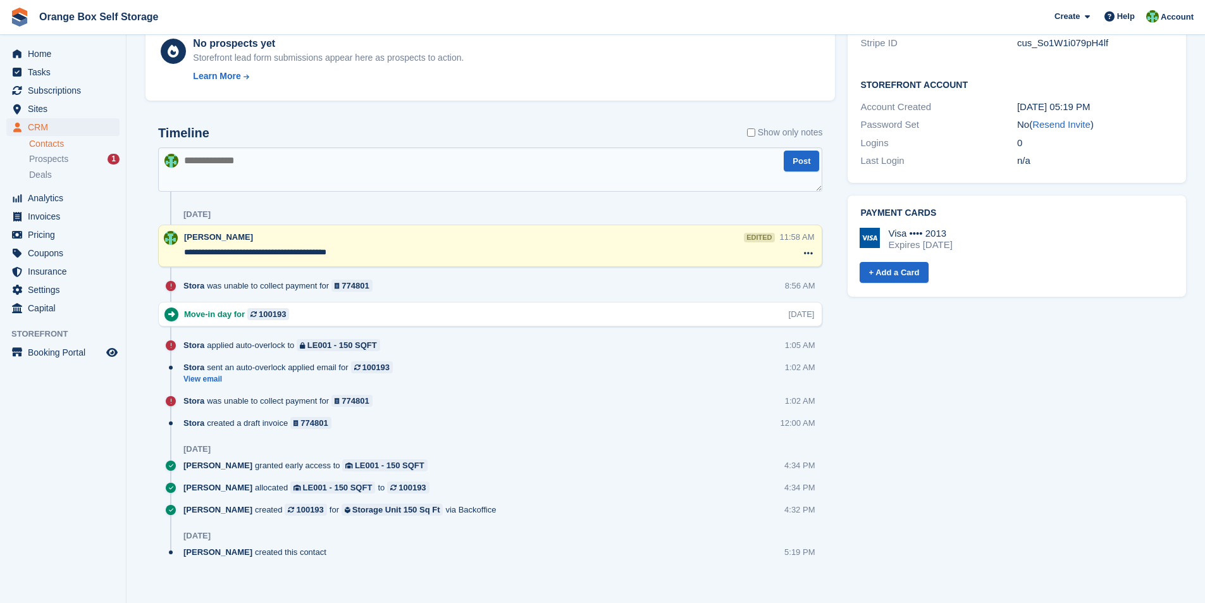  Describe the element at coordinates (392, 509) in the screenshot. I see `a: Storage Unit 150 Sq Ft` at that location.